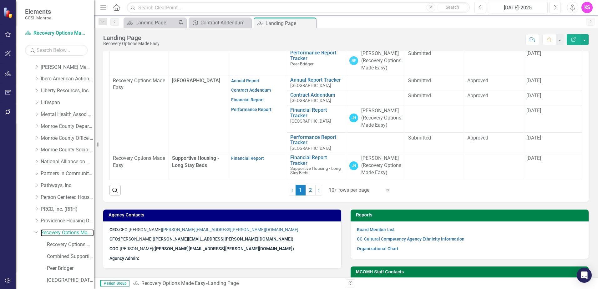 This screenshot has width=598, height=289. What do you see at coordinates (477, 80) in the screenshot?
I see `span: Approved` at bounding box center [477, 80].